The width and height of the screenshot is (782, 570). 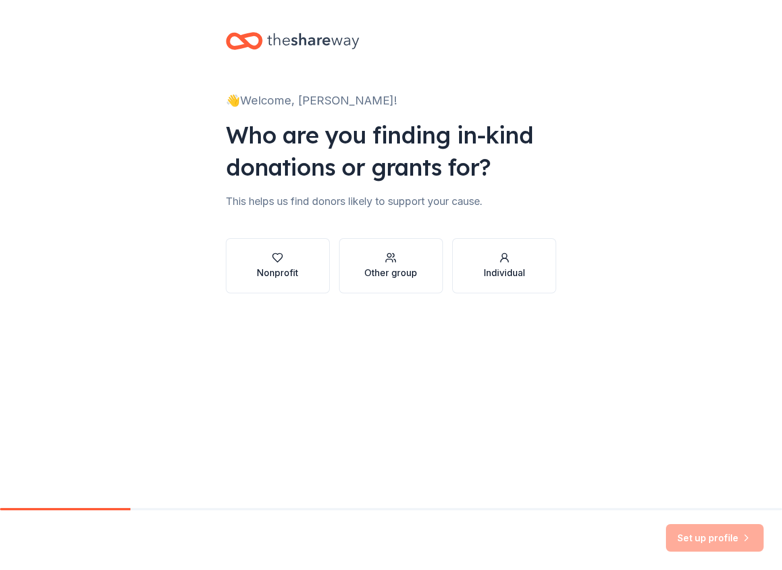 I want to click on button: Other group, so click(x=391, y=266).